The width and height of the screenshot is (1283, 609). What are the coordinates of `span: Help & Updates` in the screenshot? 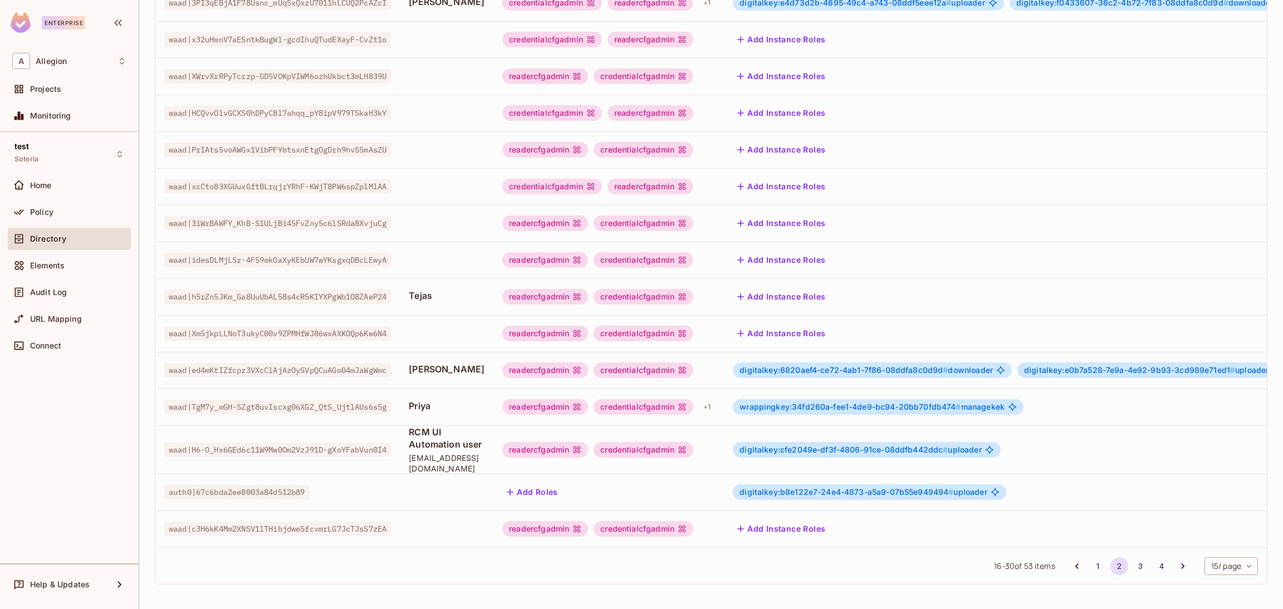 It's located at (60, 585).